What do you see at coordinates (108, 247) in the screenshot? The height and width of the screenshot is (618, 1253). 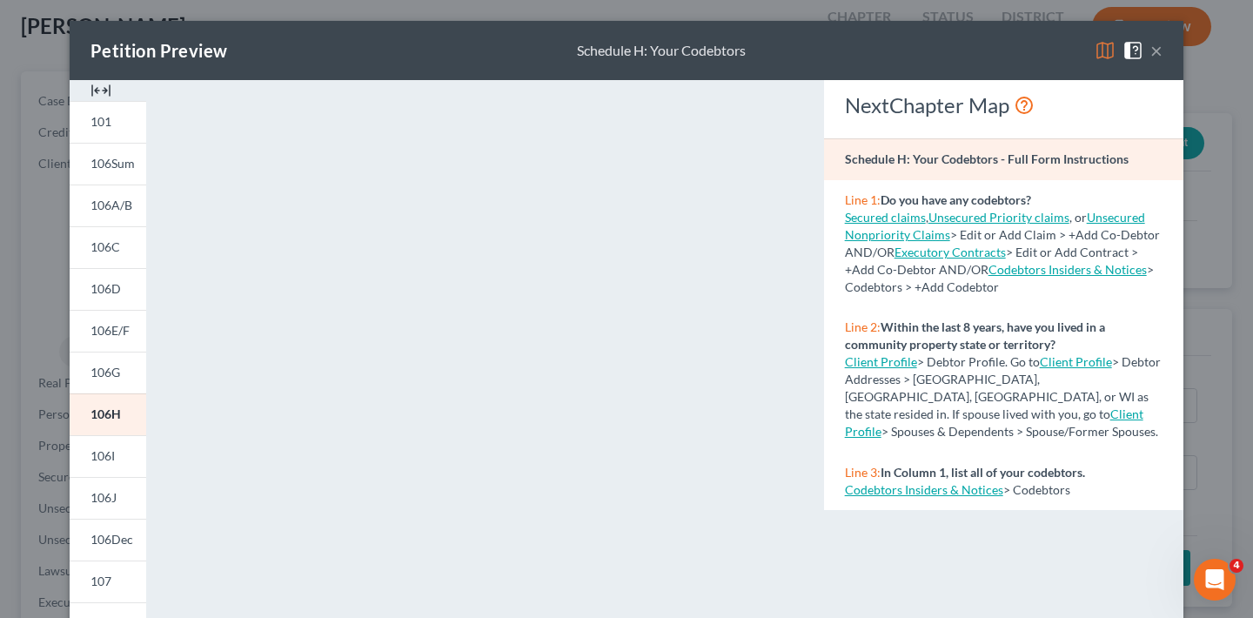 I see `a: 106C` at bounding box center [108, 247].